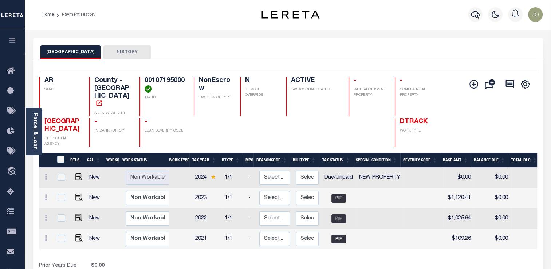 This screenshot has width=551, height=269. Describe the element at coordinates (178, 160) in the screenshot. I see `th: Work Type` at that location.